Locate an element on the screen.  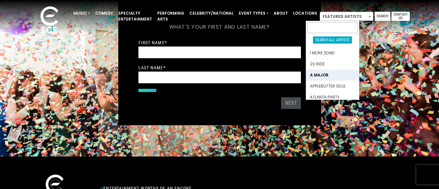
li: 1 More Song is located at coordinates (333, 53).